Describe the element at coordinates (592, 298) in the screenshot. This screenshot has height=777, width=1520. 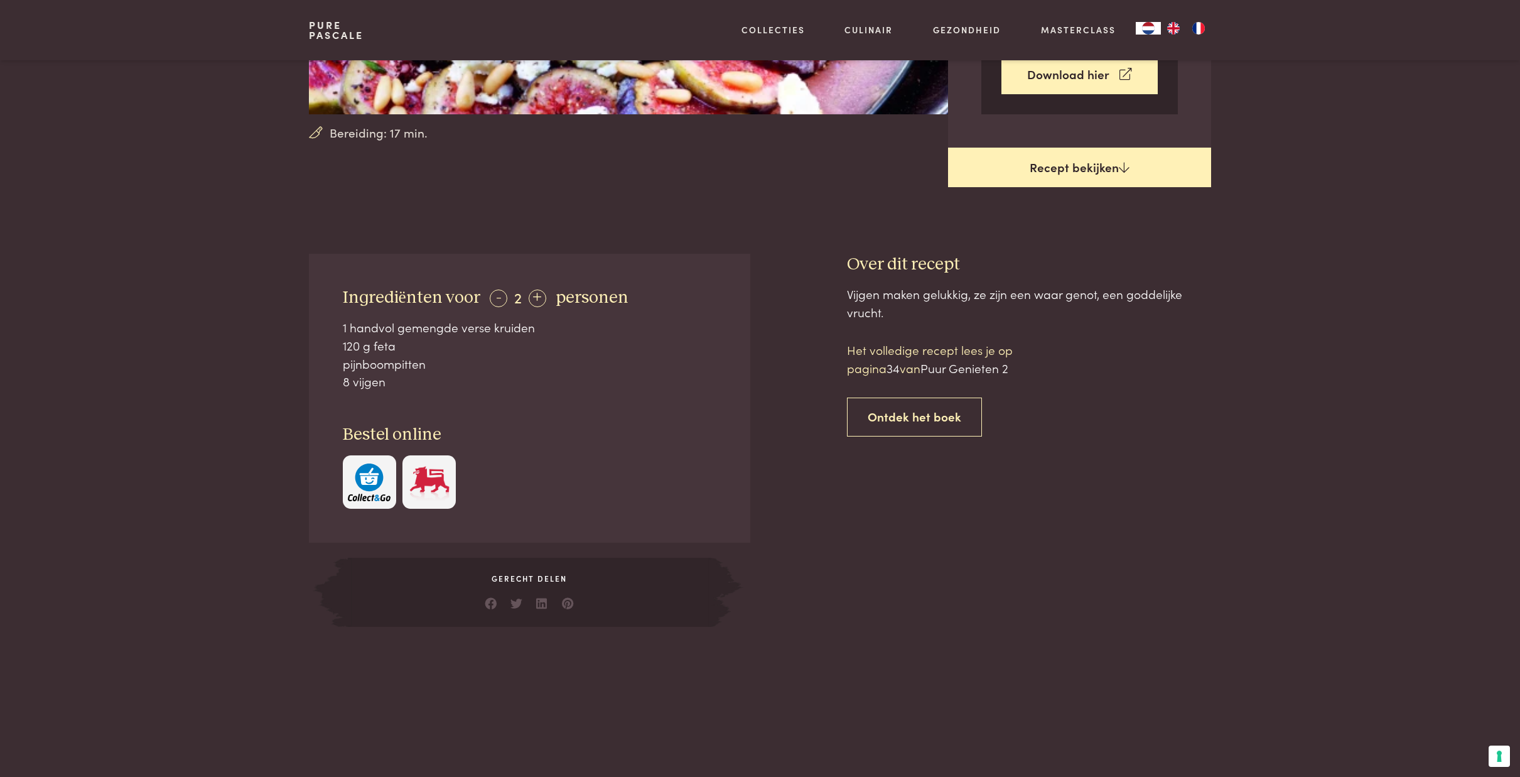
I see `span: personen` at that location.